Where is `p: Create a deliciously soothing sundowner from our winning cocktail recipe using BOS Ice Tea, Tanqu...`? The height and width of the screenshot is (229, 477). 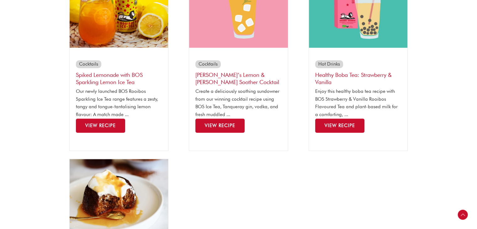 p: Create a deliciously soothing sundowner from our winning cocktail recipe using BOS Ice Tea, Tanqu... is located at coordinates (238, 103).